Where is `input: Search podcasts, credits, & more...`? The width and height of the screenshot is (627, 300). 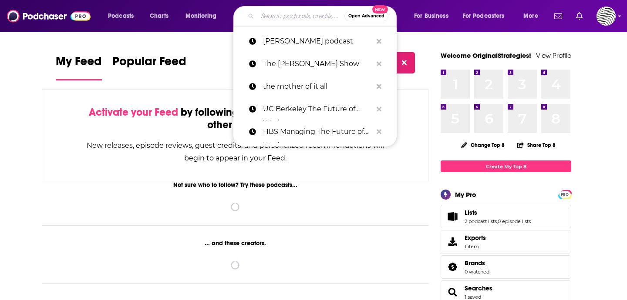 input: Search podcasts, credits, & more... is located at coordinates (301, 16).